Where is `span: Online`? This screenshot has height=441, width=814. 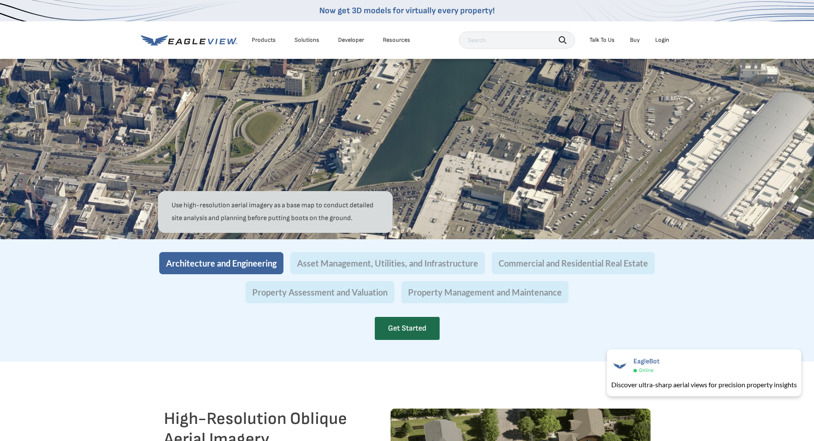 span: Online is located at coordinates (646, 370).